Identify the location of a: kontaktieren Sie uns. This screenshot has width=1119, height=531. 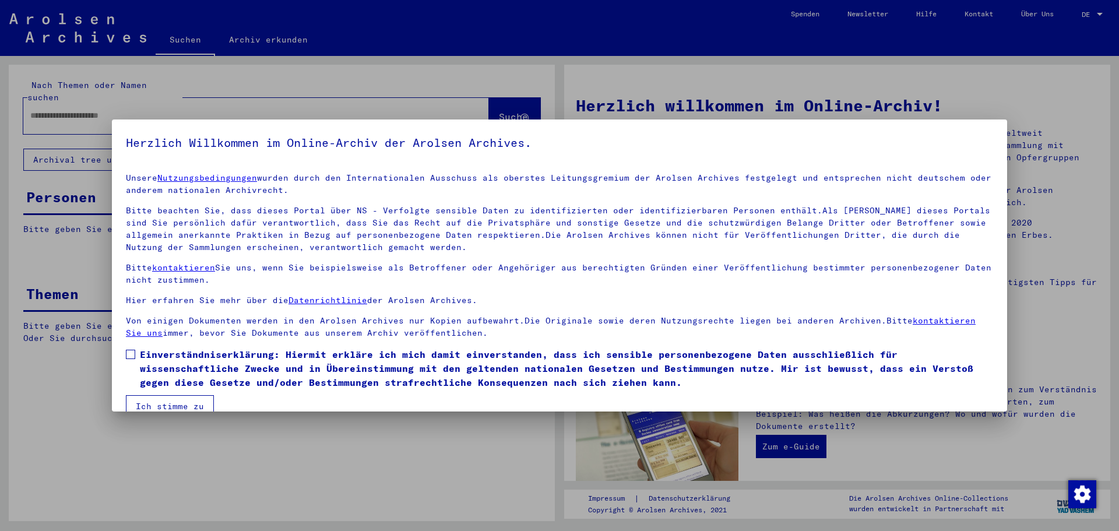
(551, 326).